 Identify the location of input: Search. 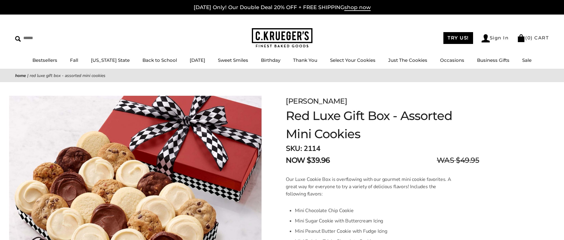
(51, 38).